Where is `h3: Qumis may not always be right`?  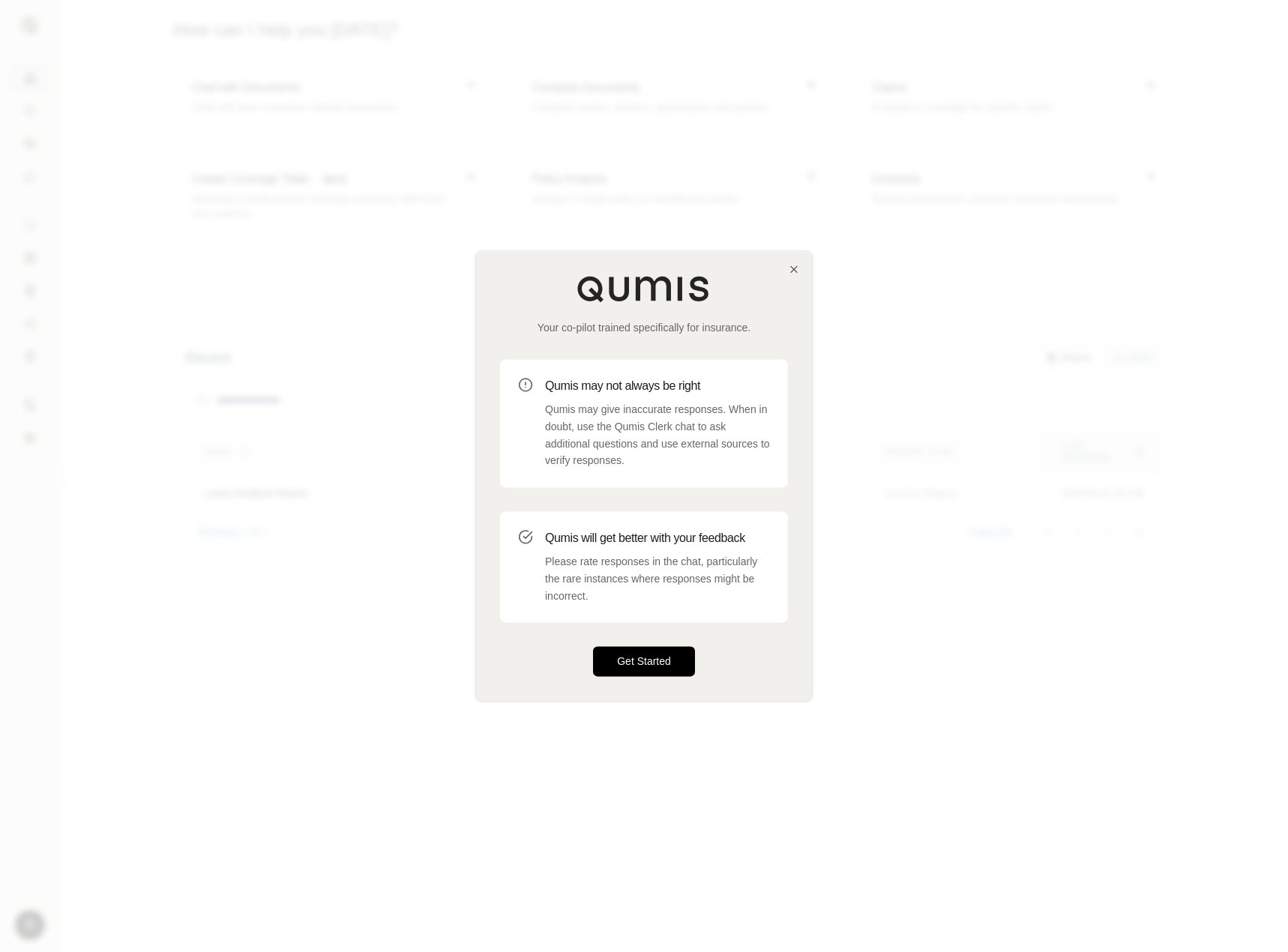 h3: Qumis may not always be right is located at coordinates (657, 386).